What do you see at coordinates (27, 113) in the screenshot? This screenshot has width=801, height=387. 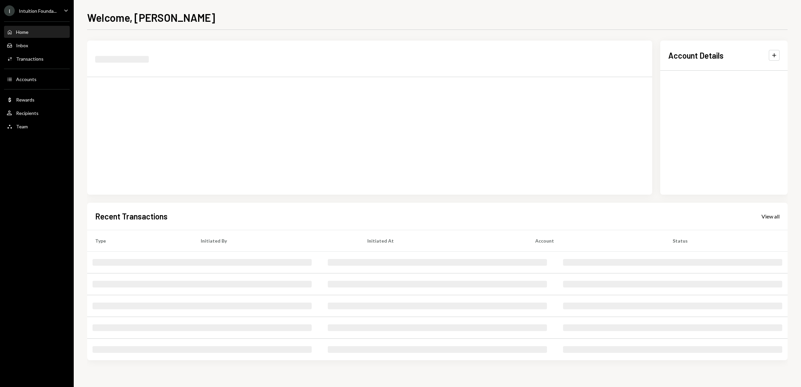 I see `div: Recipients` at bounding box center [27, 113].